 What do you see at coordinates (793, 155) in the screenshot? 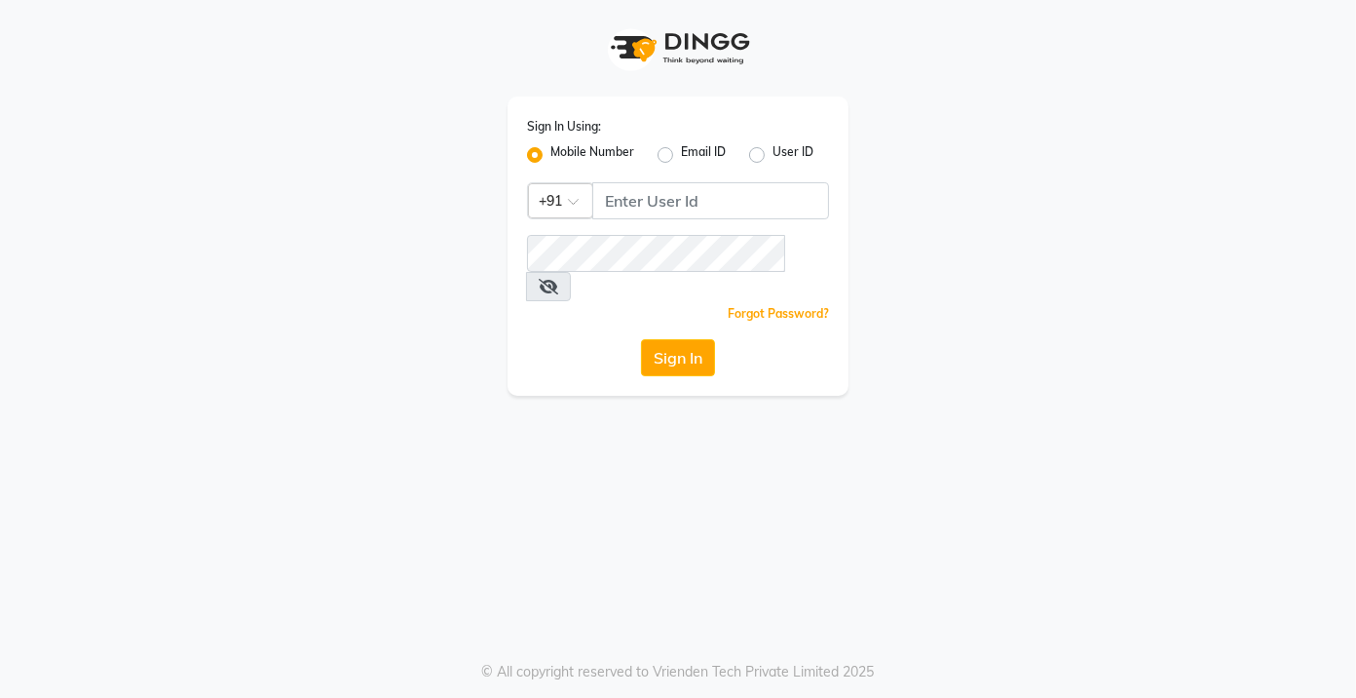
I see `label: User ID` at bounding box center [793, 155].